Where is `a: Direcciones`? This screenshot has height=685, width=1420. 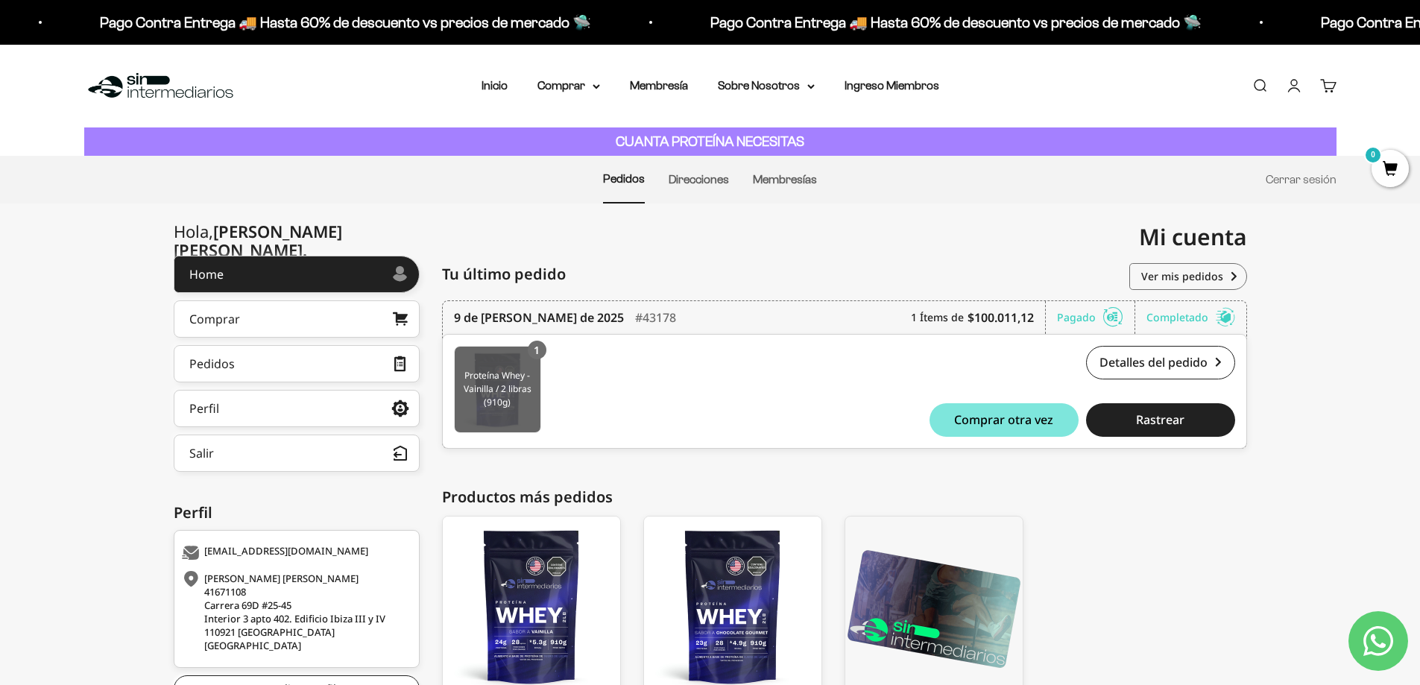
a: Direcciones is located at coordinates (698, 179).